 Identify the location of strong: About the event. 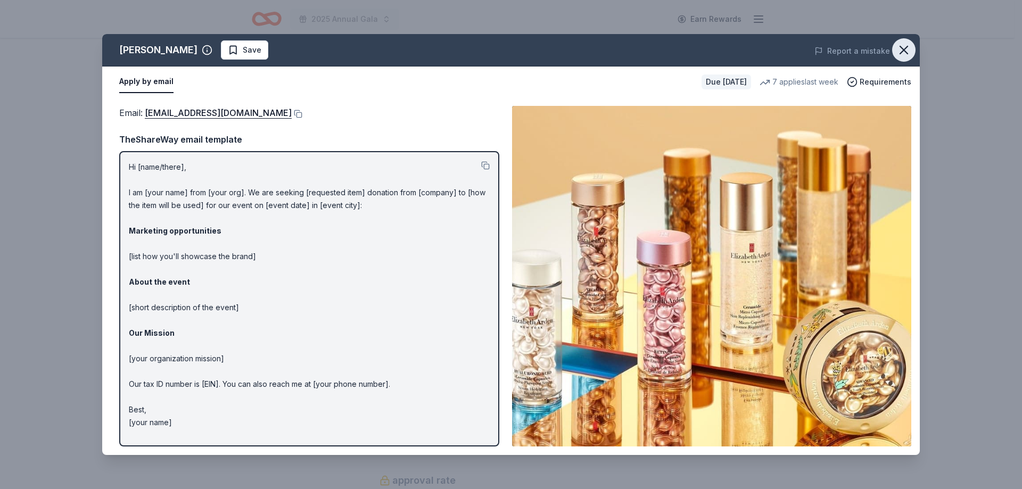
(159, 282).